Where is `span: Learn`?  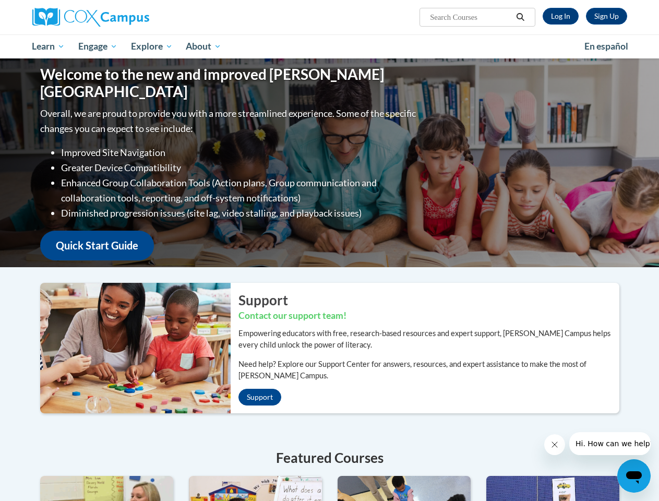
span: Learn is located at coordinates (48, 46).